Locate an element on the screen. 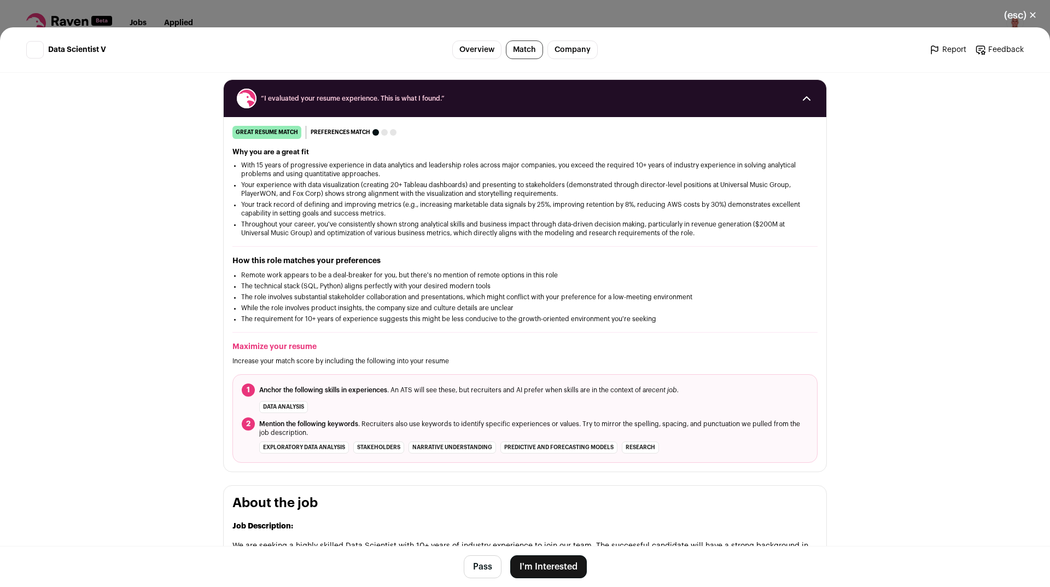 This screenshot has width=1050, height=587. p: We are seeking a highly skilled Data Scientist with 10+ years of industry experience to join our ... is located at coordinates (525, 551).